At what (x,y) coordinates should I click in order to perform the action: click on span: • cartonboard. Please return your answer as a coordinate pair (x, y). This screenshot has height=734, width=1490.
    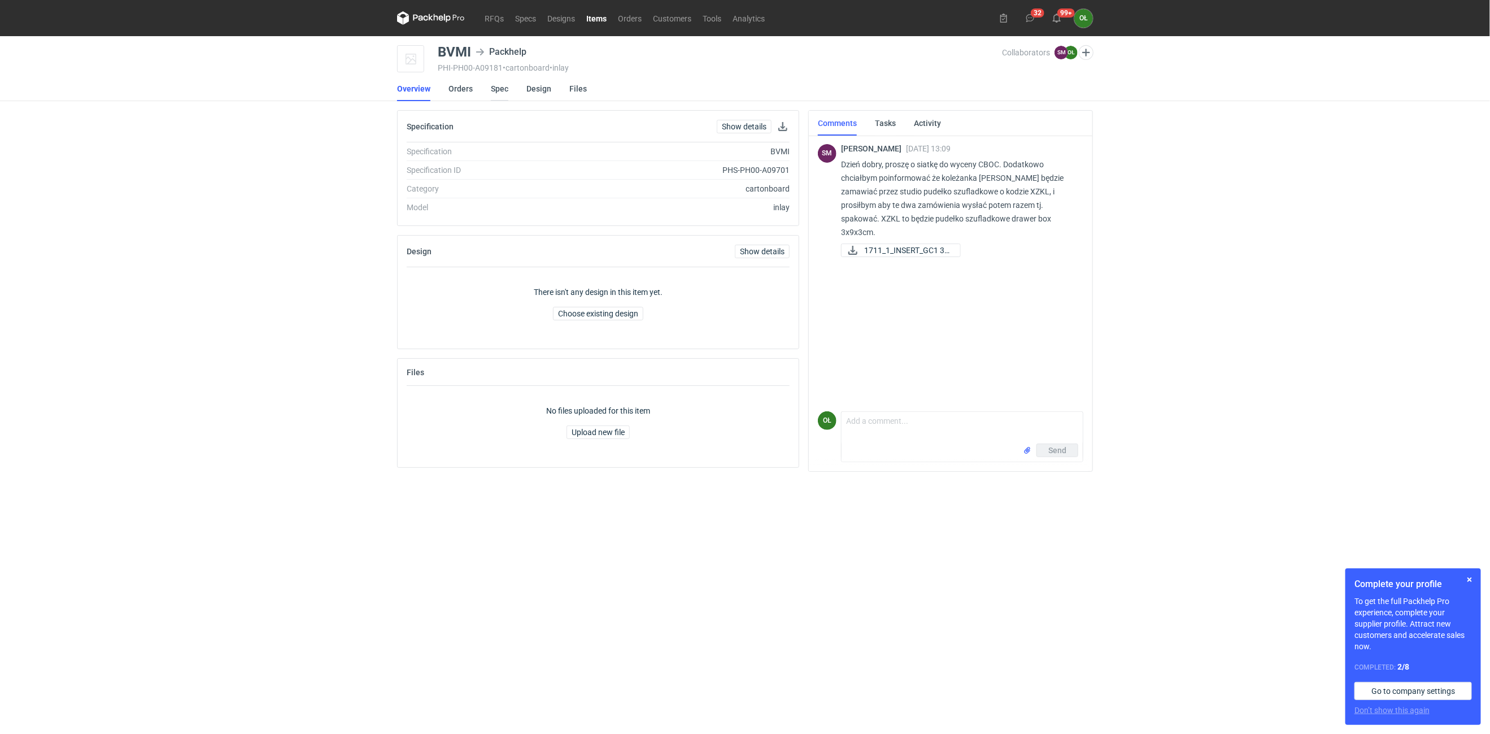
    Looking at the image, I should click on (526, 68).